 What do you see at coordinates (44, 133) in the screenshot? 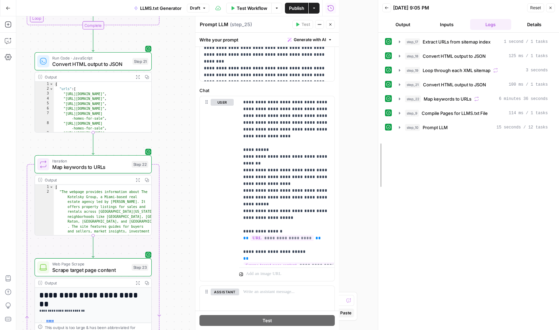
I see `div: 9` at bounding box center [44, 133].